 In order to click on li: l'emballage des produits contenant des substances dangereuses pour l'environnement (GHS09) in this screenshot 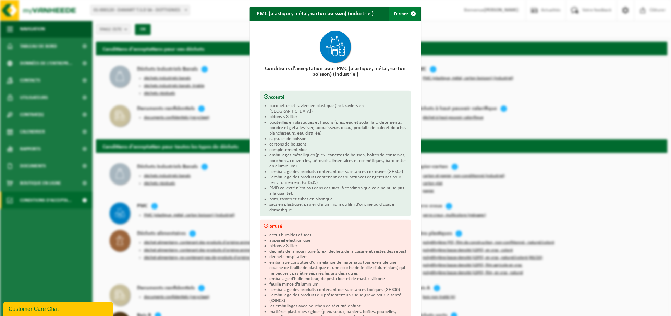, I will do `click(338, 180)`.